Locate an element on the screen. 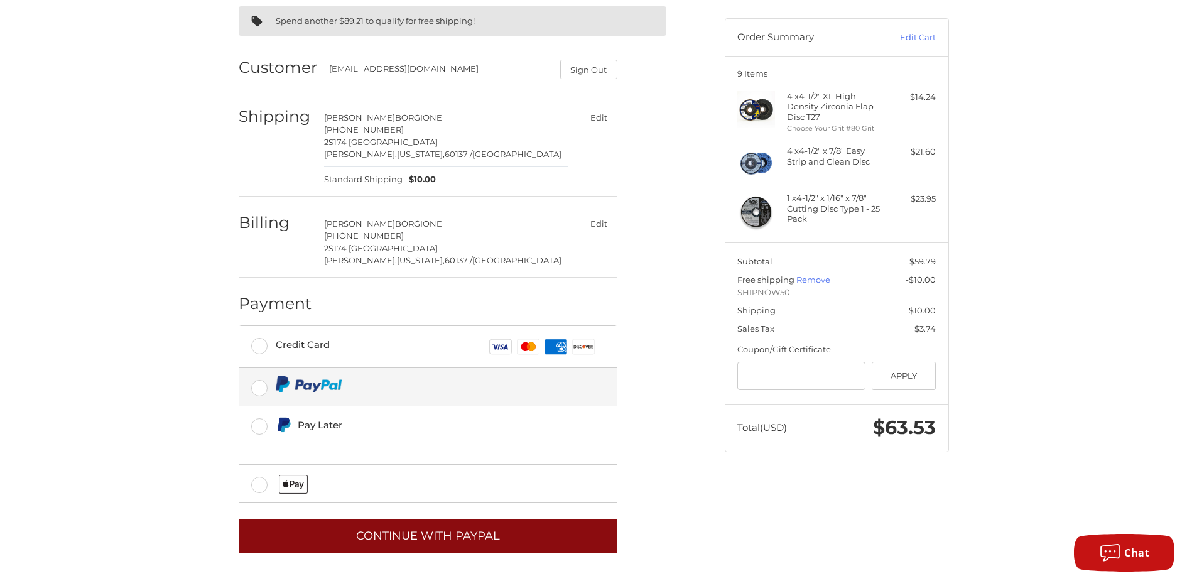 This screenshot has height=581, width=1187. h4: 1 x 4-1/2" x 1/16" x 7/8" Cutting Disc Type 1 - 25 Pack is located at coordinates (834, 208).